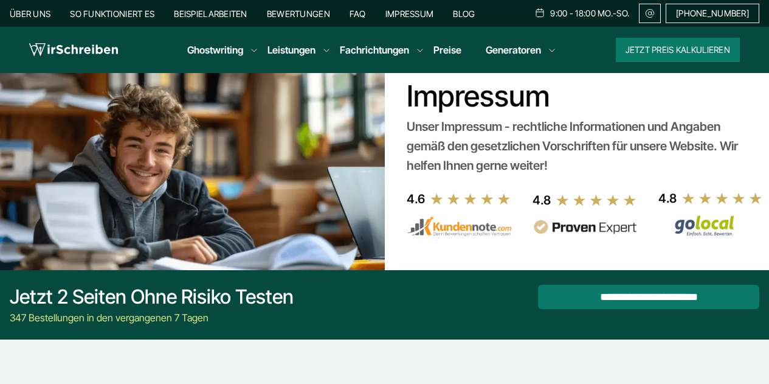 Image resolution: width=769 pixels, height=384 pixels. I want to click on a: Über uns, so click(30, 13).